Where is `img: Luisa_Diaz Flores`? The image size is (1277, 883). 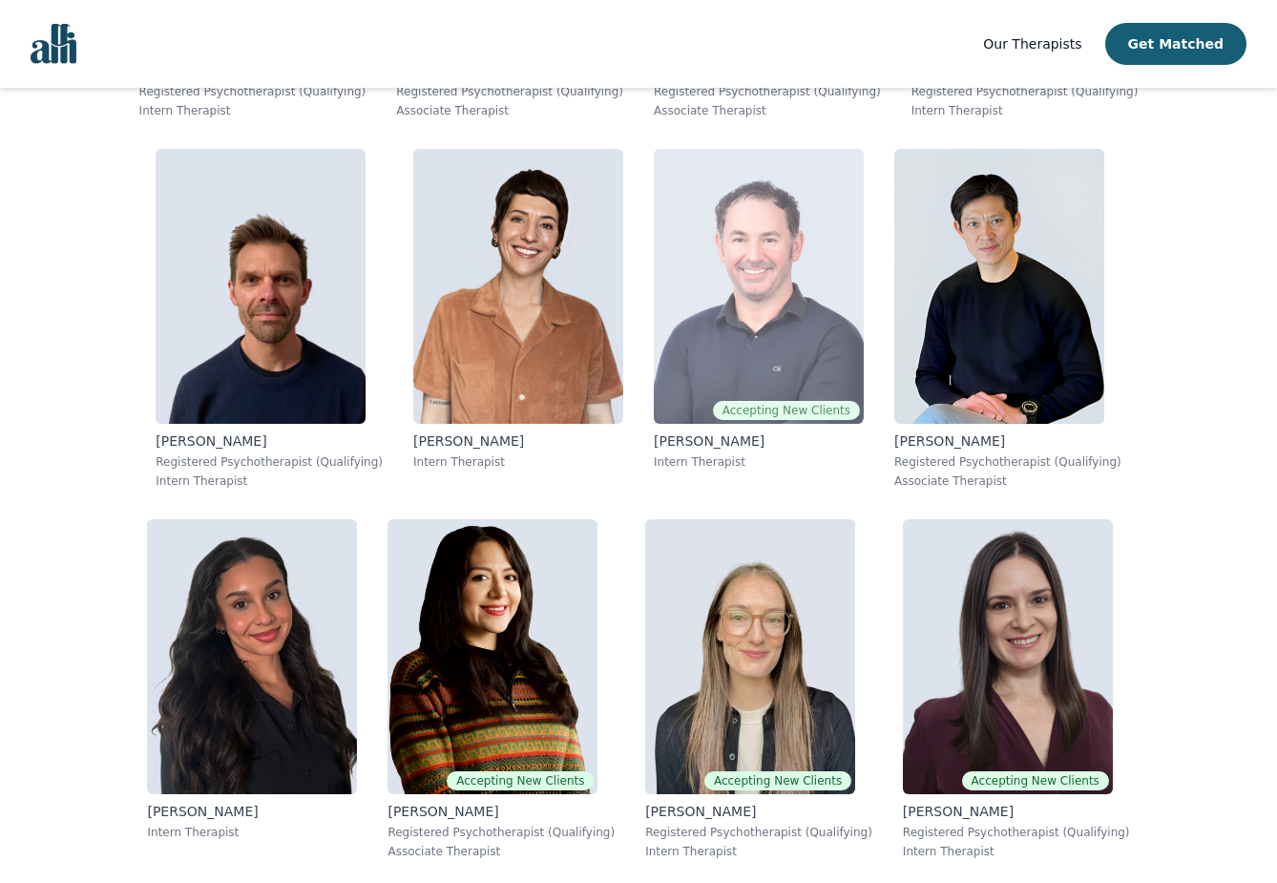 img: Luisa_Diaz Flores is located at coordinates (492, 656).